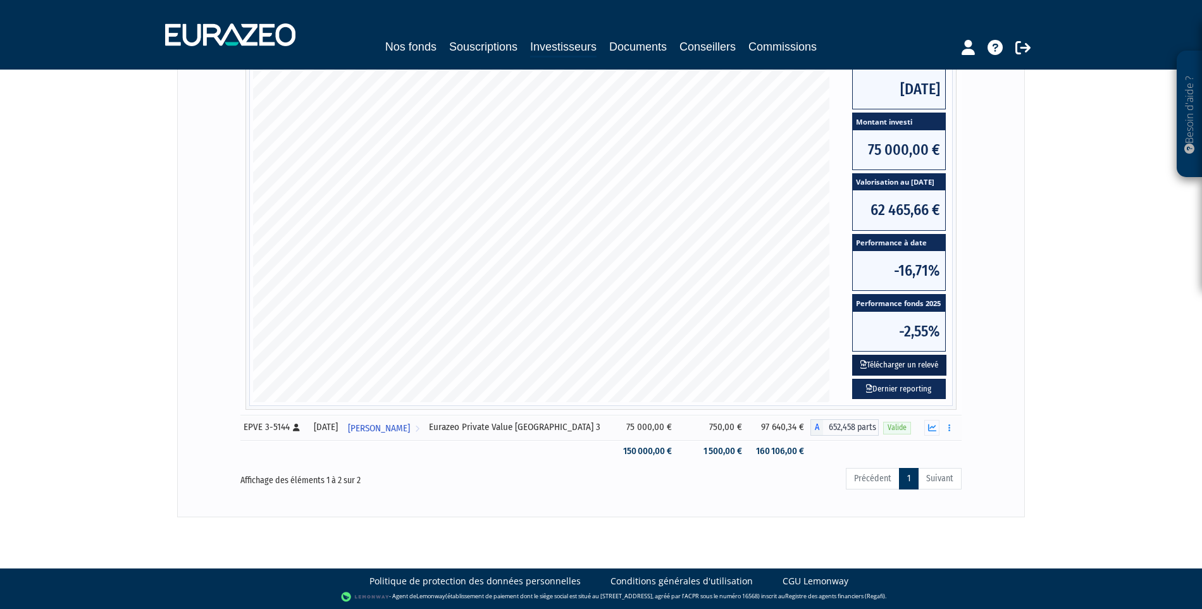  What do you see at coordinates (483, 47) in the screenshot?
I see `a: Souscriptions` at bounding box center [483, 47].